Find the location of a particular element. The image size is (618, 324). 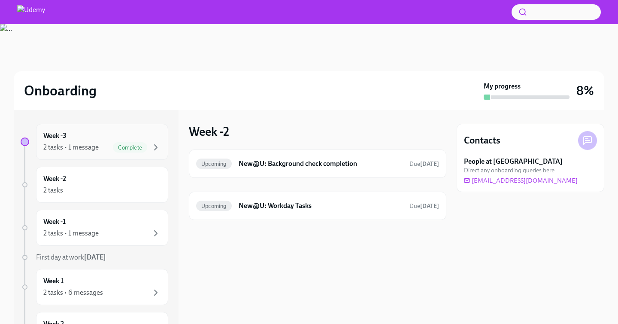

span: First day at work is located at coordinates (71, 257).